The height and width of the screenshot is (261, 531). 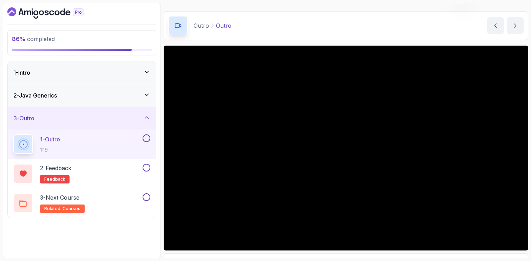 I want to click on a: Dashboard, so click(x=54, y=13).